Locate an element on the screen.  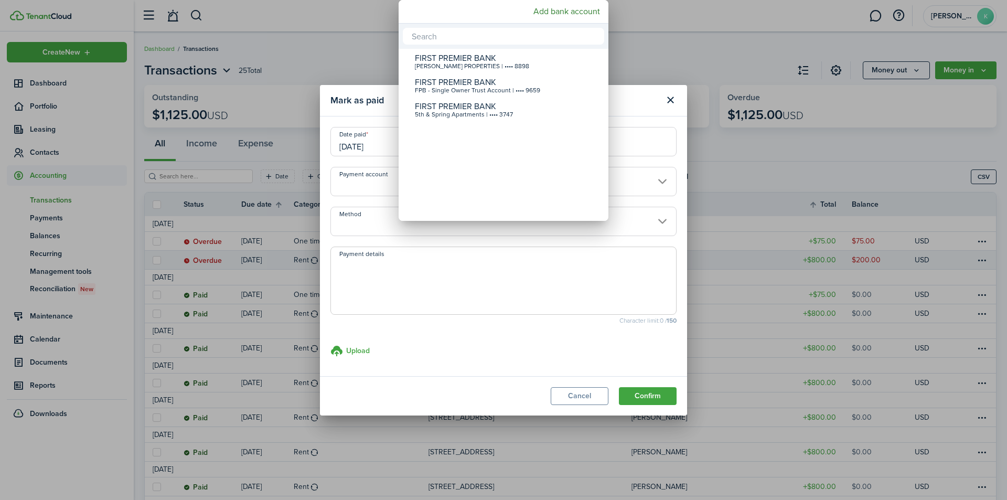
mbsc-wheel: Payment account is located at coordinates (503, 135).